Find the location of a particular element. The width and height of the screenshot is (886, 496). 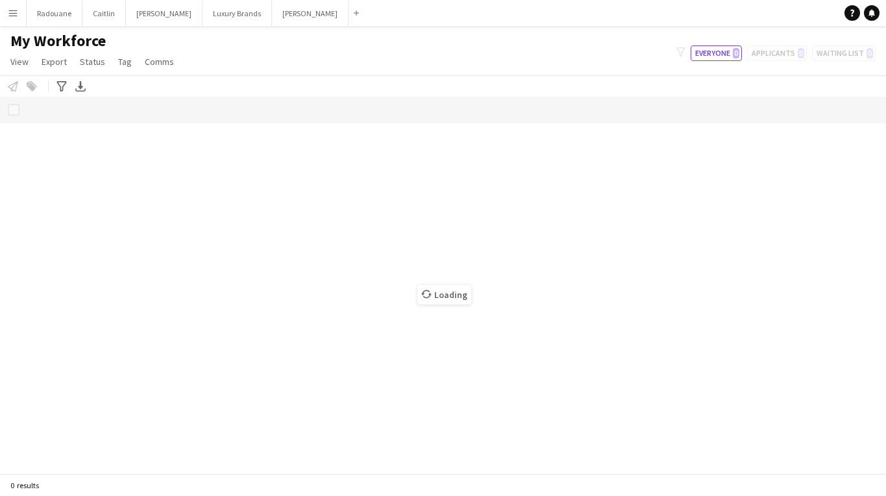

a: Export is located at coordinates (54, 62).